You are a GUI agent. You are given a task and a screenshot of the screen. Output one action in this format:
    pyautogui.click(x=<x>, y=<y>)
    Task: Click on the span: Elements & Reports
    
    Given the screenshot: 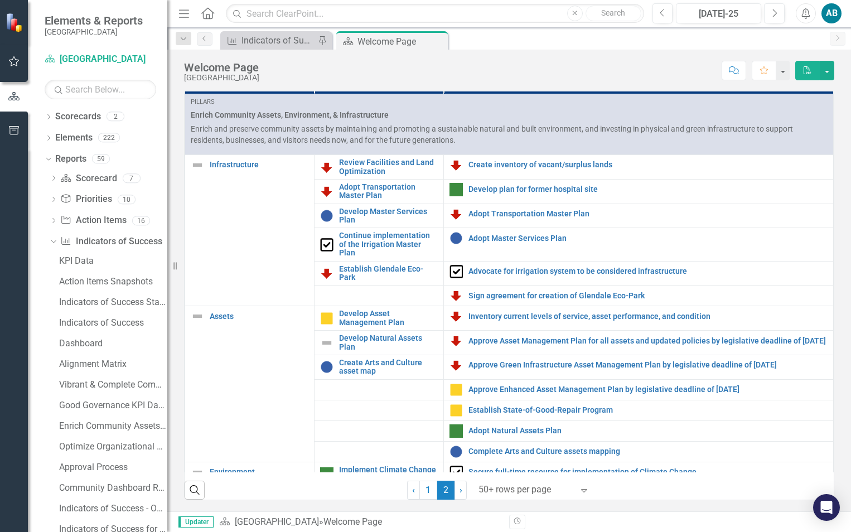 What is the action you would take?
    pyautogui.click(x=94, y=21)
    